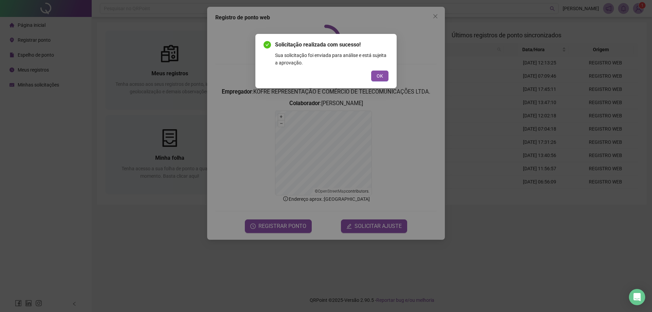  I want to click on div: Open Intercom Messenger, so click(637, 297).